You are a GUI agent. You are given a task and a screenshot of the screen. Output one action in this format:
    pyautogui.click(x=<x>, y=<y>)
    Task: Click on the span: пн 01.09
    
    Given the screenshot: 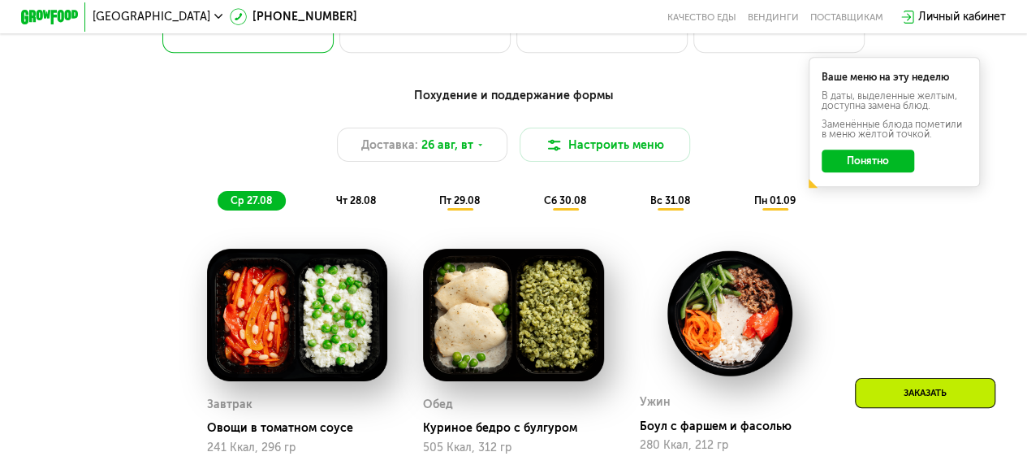 What is the action you would take?
    pyautogui.click(x=774, y=200)
    